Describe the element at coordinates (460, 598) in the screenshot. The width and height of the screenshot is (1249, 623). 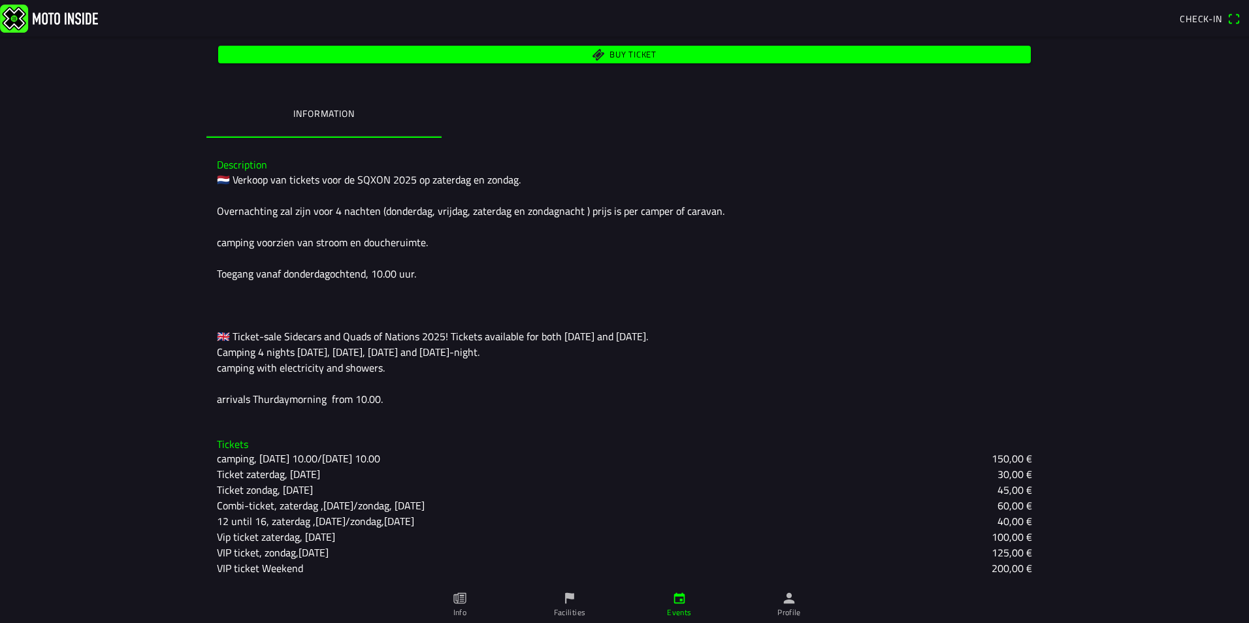
I see `ion-icon: paper` at that location.